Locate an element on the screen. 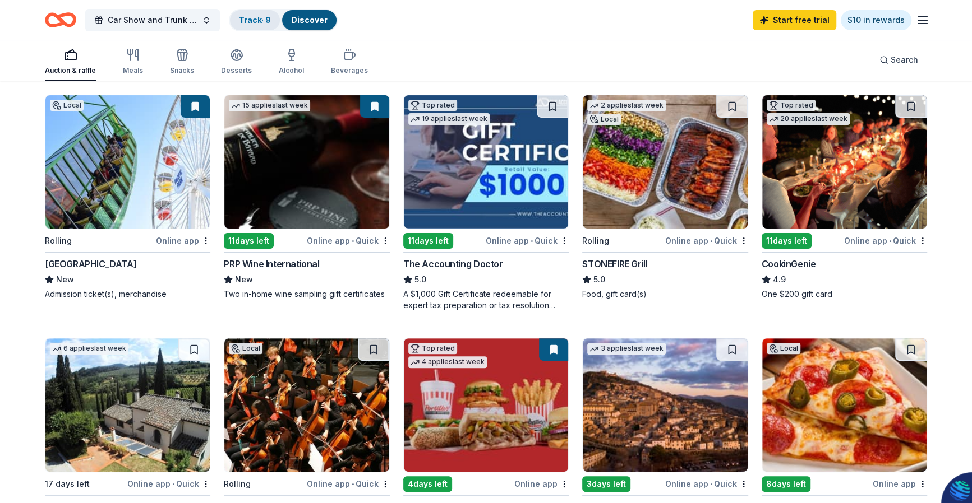 The width and height of the screenshot is (972, 503). img: Image for John's Incredible Pizza is located at coordinates (844, 405).